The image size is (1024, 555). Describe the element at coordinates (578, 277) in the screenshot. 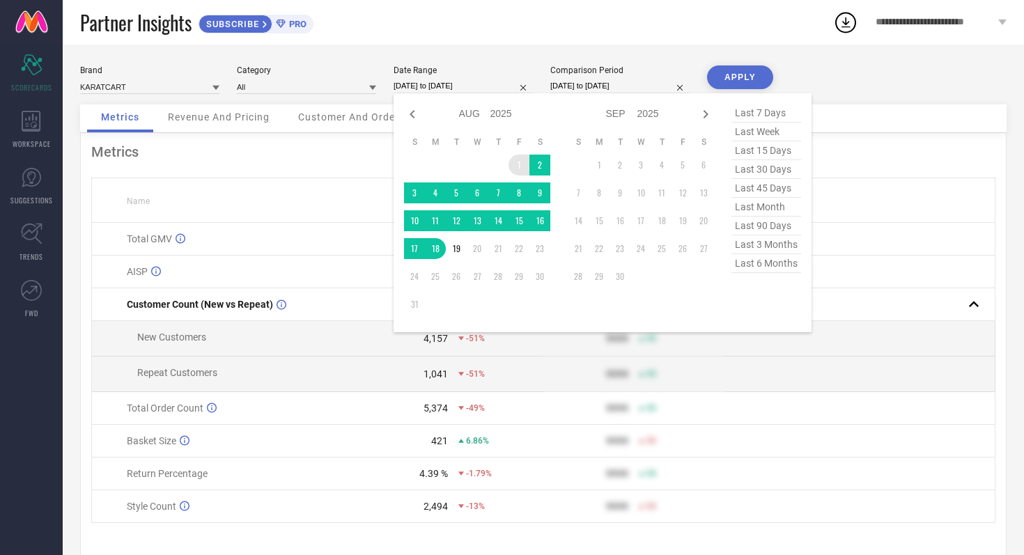

I see `td: Sun Sep 28 2025` at that location.